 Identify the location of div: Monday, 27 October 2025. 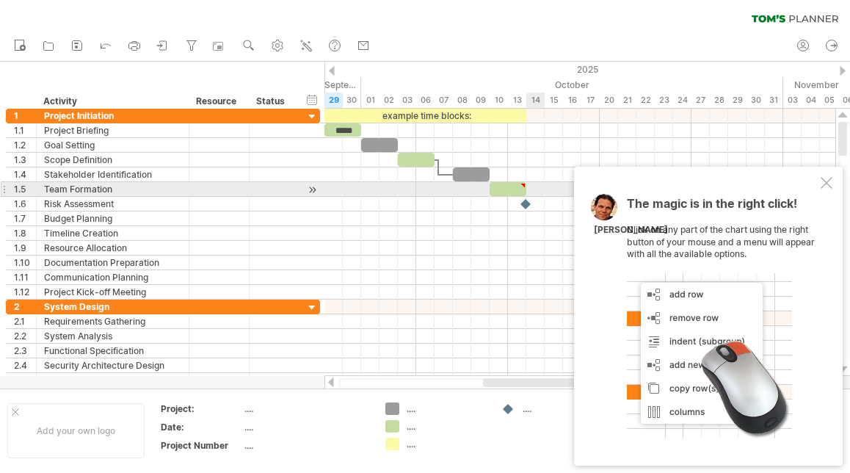
(700, 100).